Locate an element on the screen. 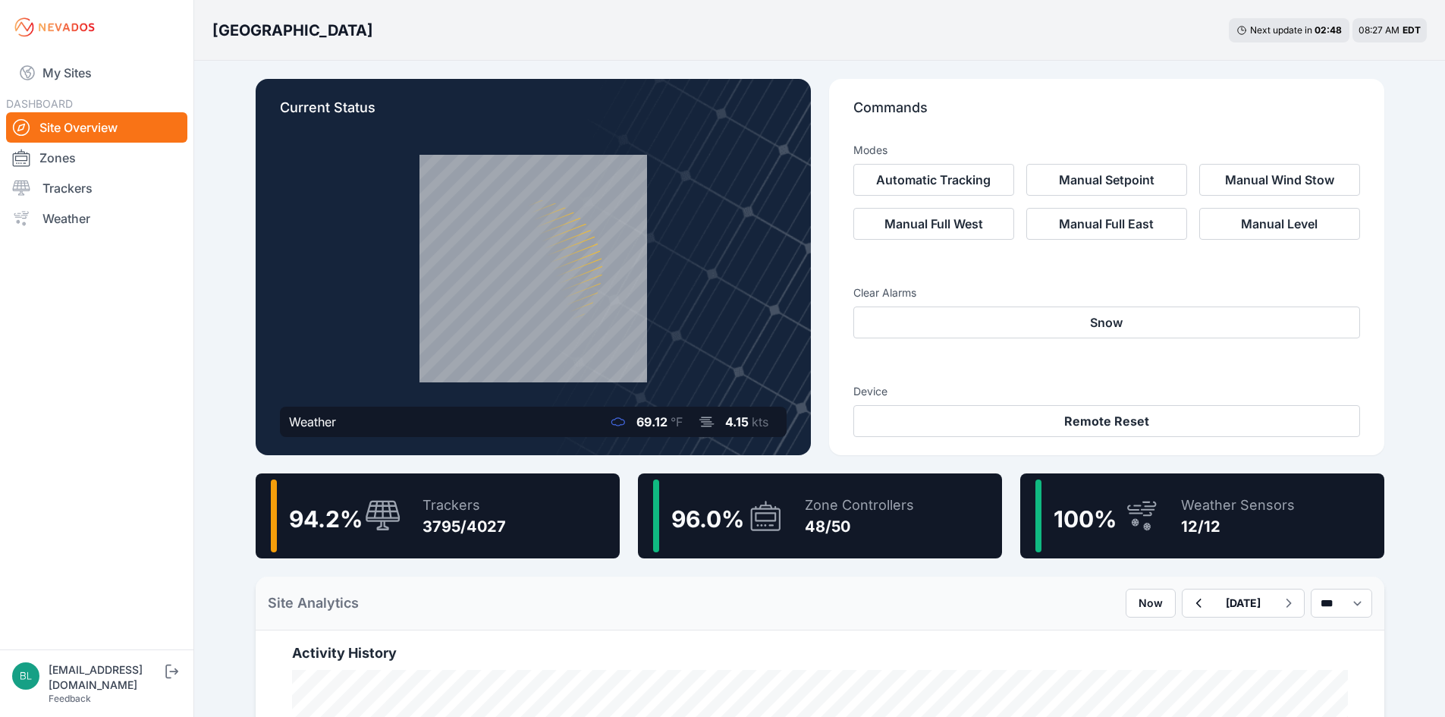  div: Weather Sensors is located at coordinates (1238, 505).